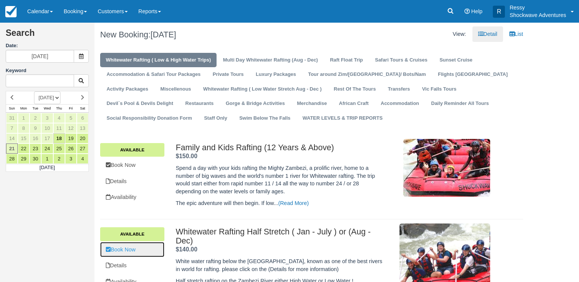  Describe the element at coordinates (312, 104) in the screenshot. I see `a: Merchandise` at that location.